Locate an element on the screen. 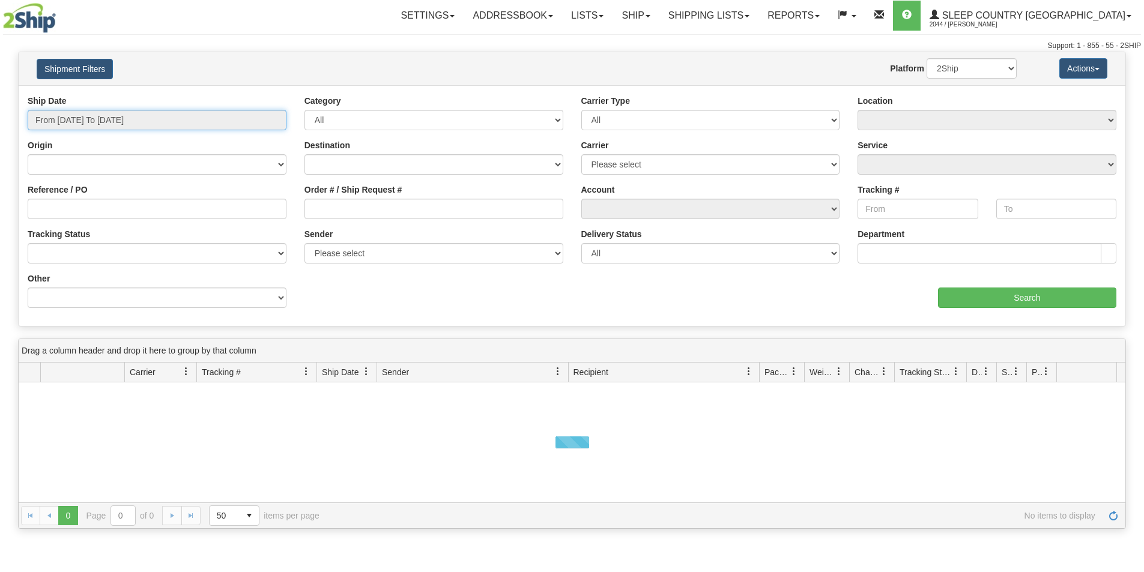  label: Platform is located at coordinates (907, 68).